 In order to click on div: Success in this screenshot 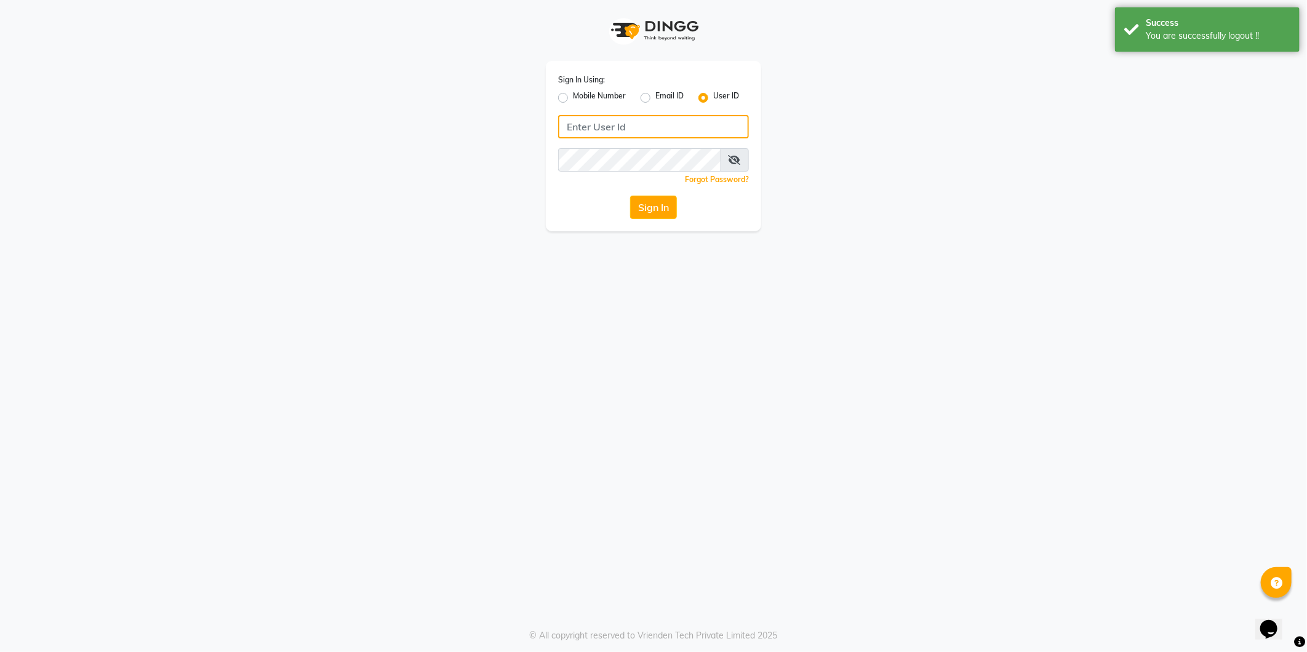, I will do `click(1218, 23)`.